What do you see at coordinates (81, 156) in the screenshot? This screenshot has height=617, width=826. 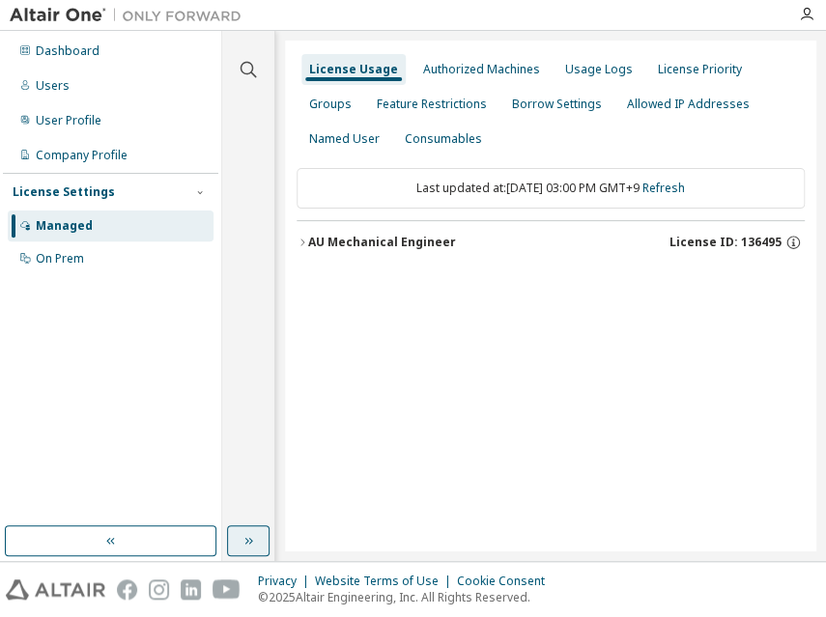 I see `div: Company Profile` at bounding box center [81, 156].